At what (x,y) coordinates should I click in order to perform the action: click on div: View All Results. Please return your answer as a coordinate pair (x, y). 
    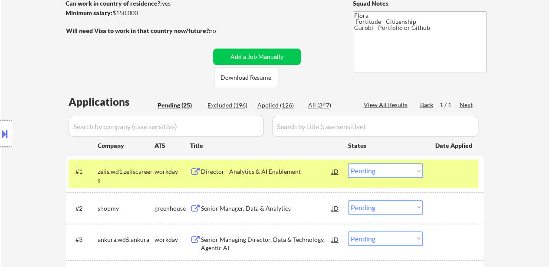
    Looking at the image, I should click on (386, 105).